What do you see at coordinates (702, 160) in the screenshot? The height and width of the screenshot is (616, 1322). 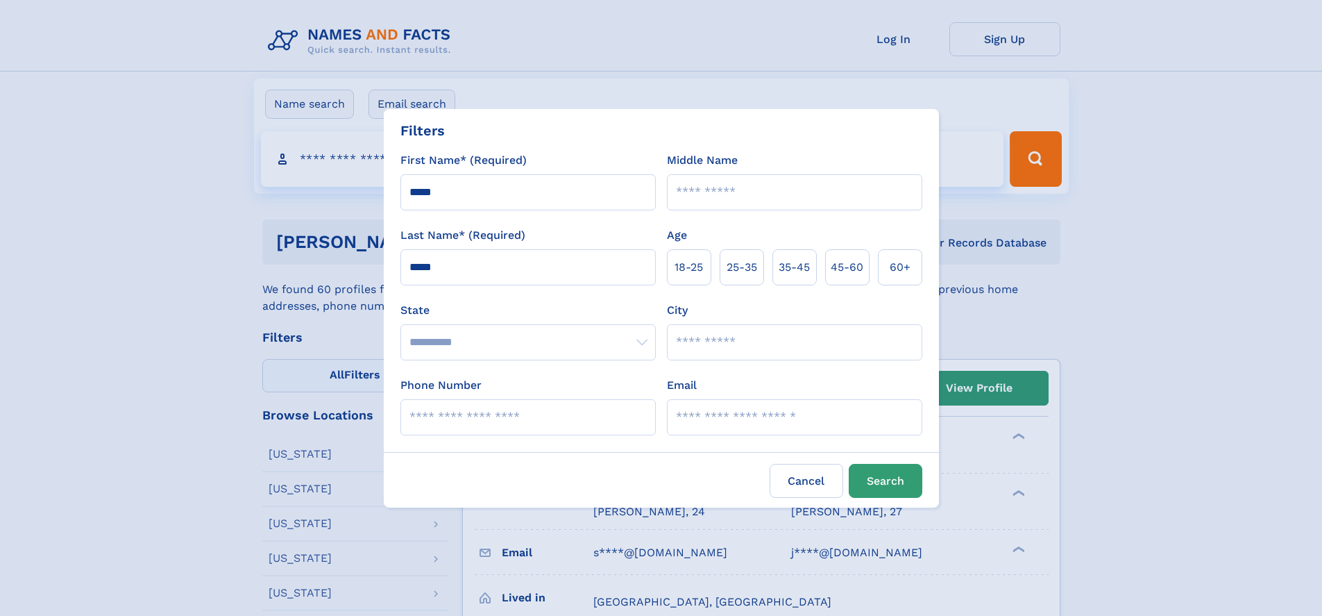 I see `label: Middle Name` at bounding box center [702, 160].